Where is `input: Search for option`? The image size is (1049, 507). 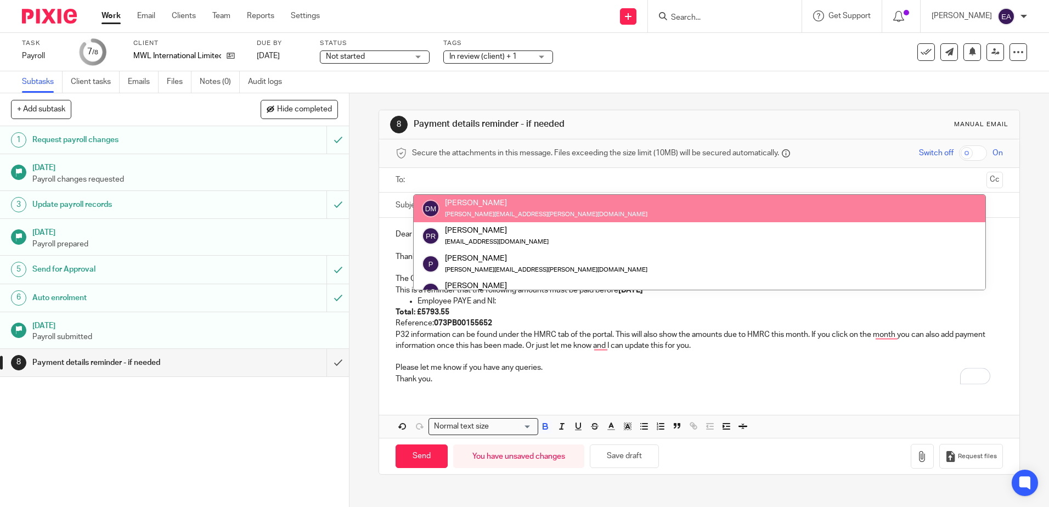
input: Search for option is located at coordinates (512, 426).